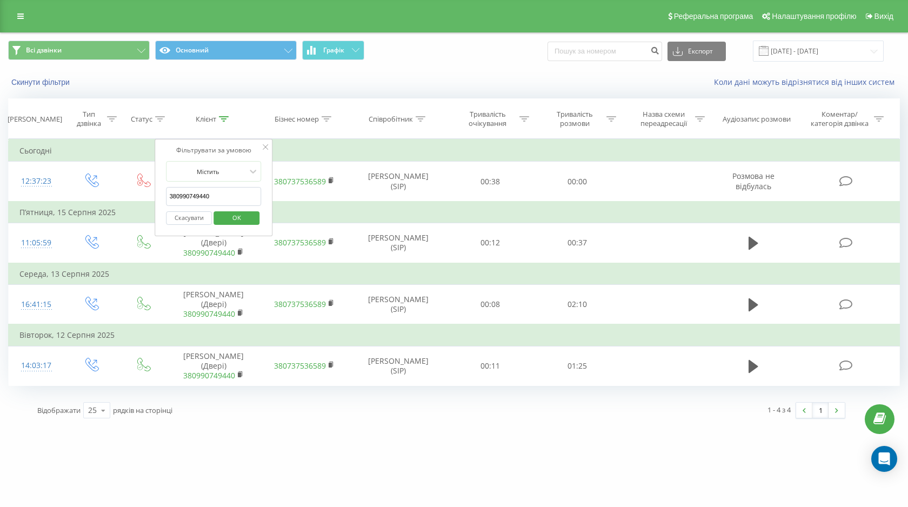  What do you see at coordinates (490, 243) in the screenshot?
I see `td: 00:12` at bounding box center [490, 243].